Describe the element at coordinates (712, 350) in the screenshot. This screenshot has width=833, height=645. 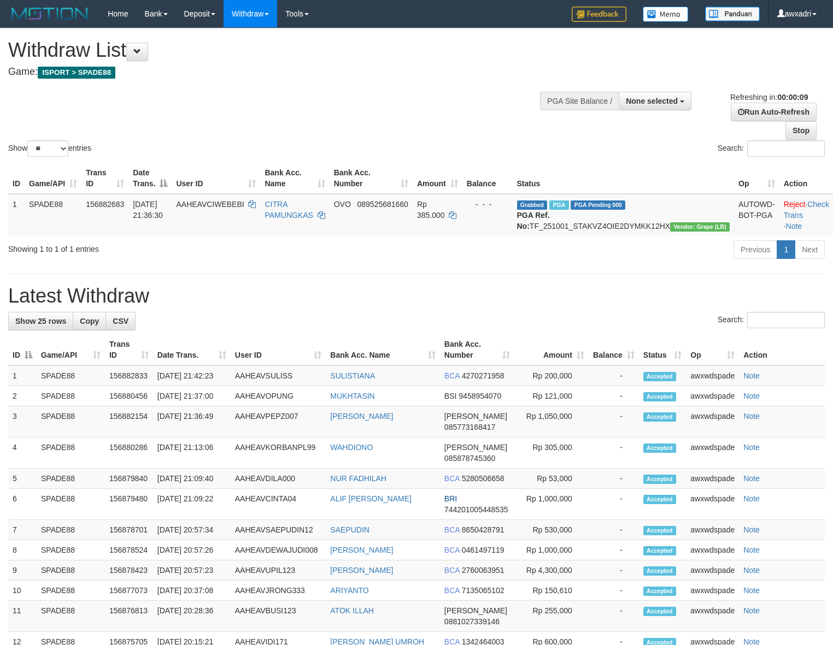
I see `th: Op: activate to sort column ascending` at that location.